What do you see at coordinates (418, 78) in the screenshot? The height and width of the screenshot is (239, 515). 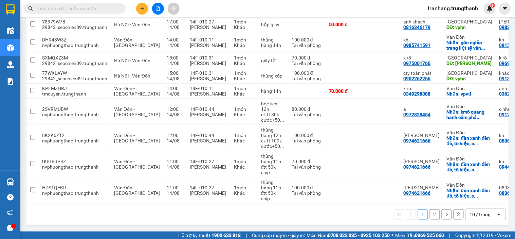 I see `div: 0902262266` at bounding box center [418, 78].